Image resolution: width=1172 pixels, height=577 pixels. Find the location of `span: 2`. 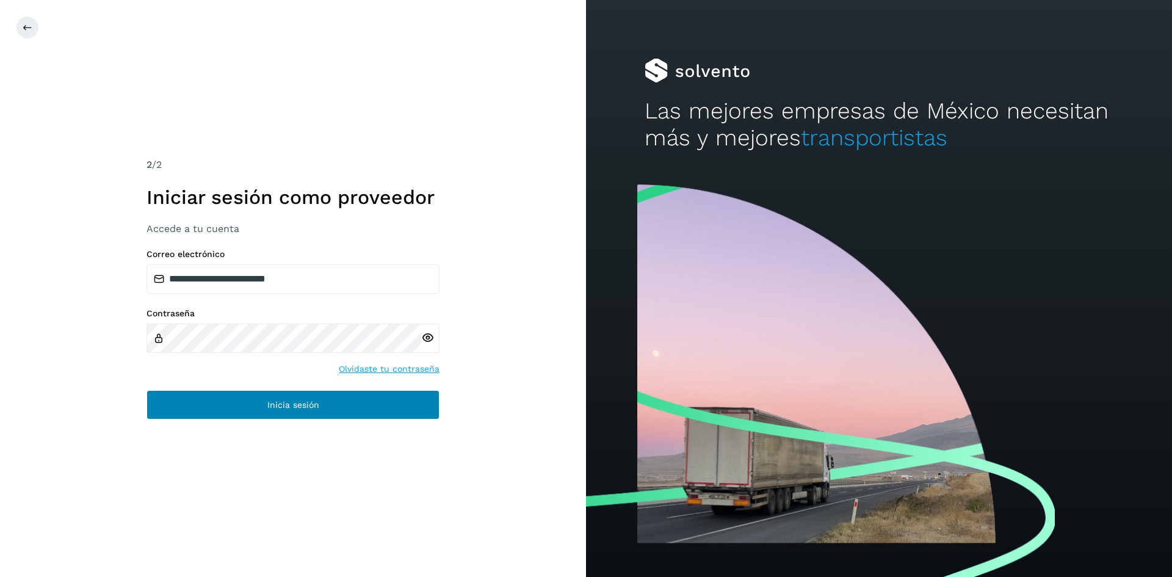

span: 2 is located at coordinates (149, 164).